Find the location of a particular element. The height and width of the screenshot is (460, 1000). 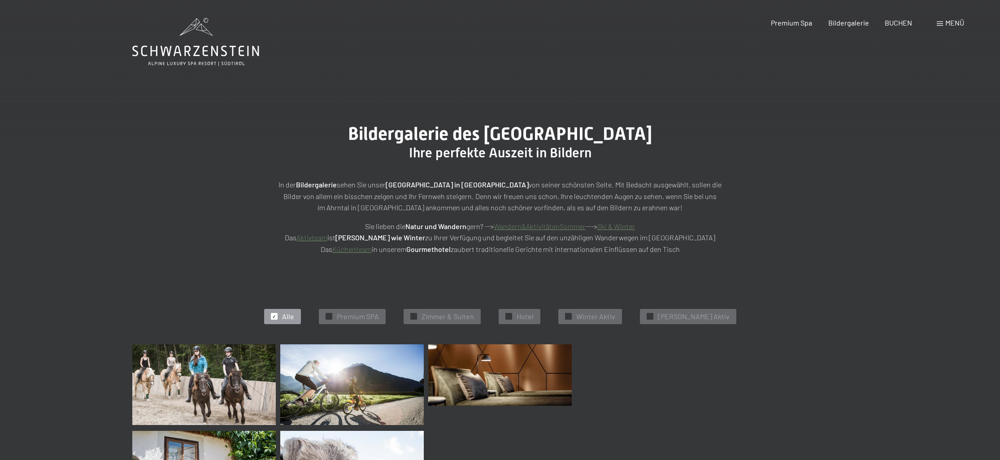

span: Menü is located at coordinates (955, 22).